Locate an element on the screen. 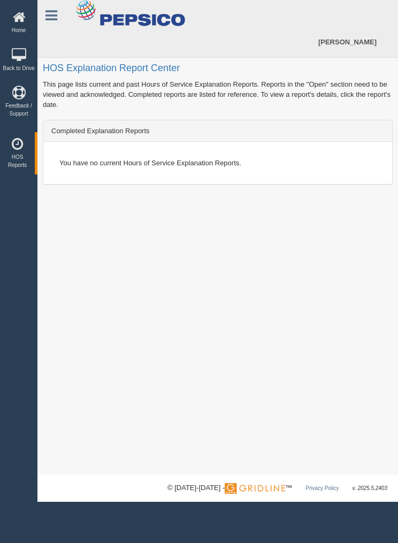  div: You have no current Hours of Service Explanation Reports. is located at coordinates (218, 163).